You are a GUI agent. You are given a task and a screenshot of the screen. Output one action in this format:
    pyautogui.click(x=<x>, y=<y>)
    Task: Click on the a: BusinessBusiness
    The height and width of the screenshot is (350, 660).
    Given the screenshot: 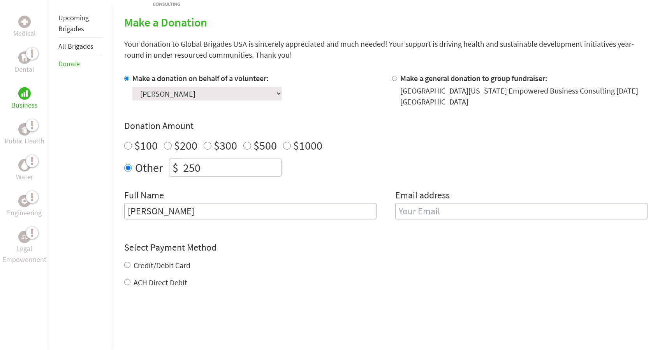 What is the action you would take?
    pyautogui.click(x=25, y=99)
    